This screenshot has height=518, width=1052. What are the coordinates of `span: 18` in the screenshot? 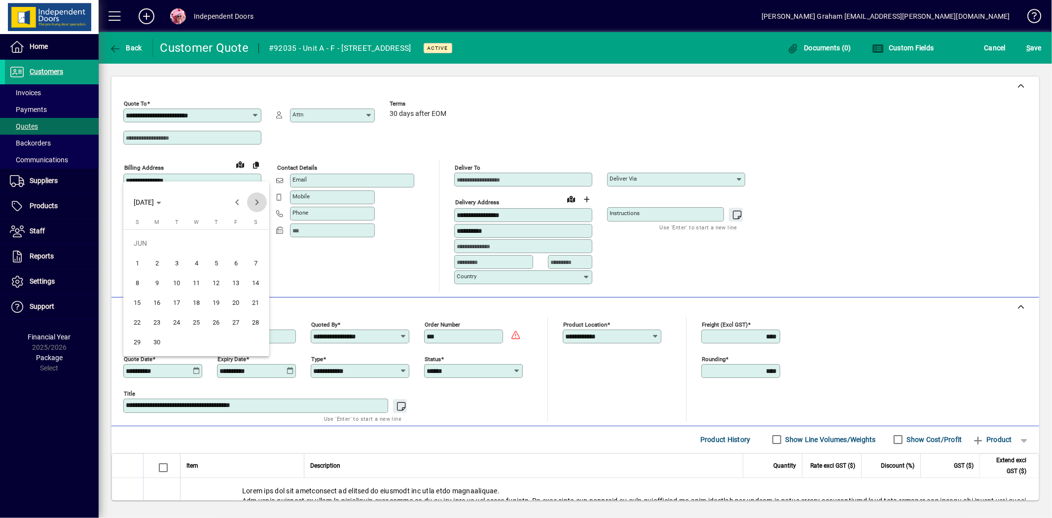 It's located at (196, 302).